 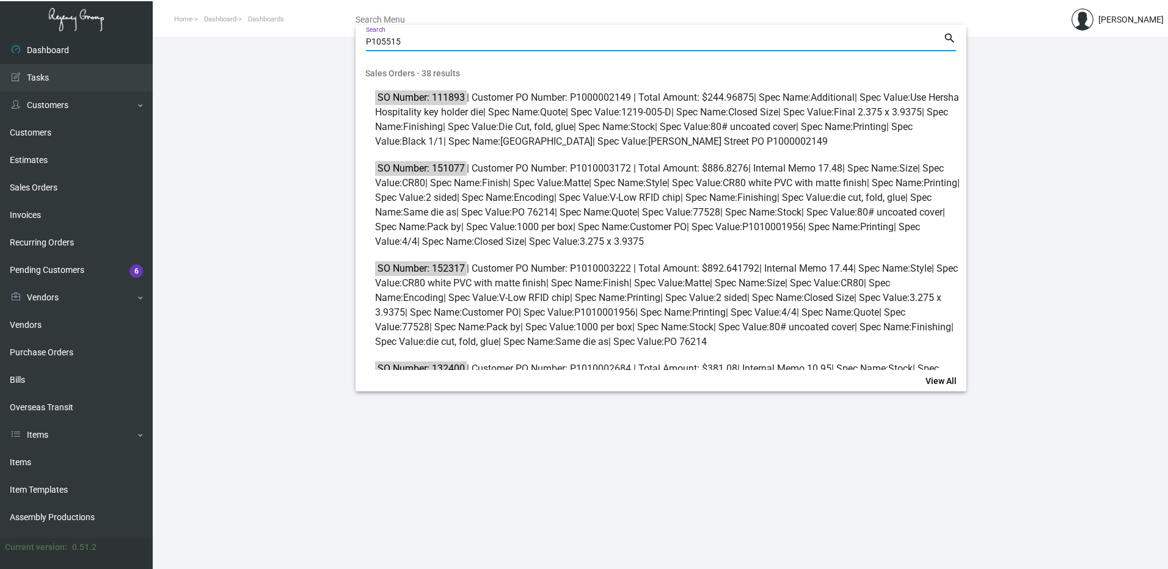 I want to click on span: Additional, so click(x=832, y=97).